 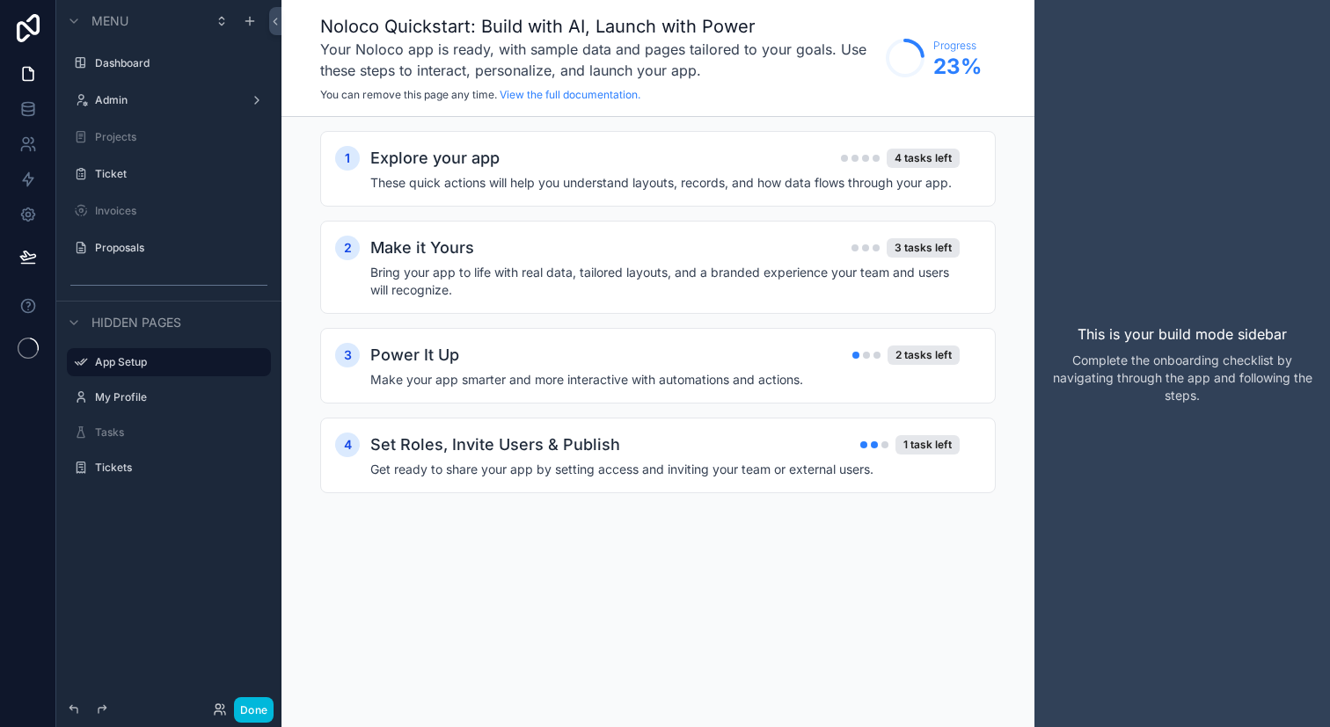 I want to click on span: 23 %, so click(x=957, y=67).